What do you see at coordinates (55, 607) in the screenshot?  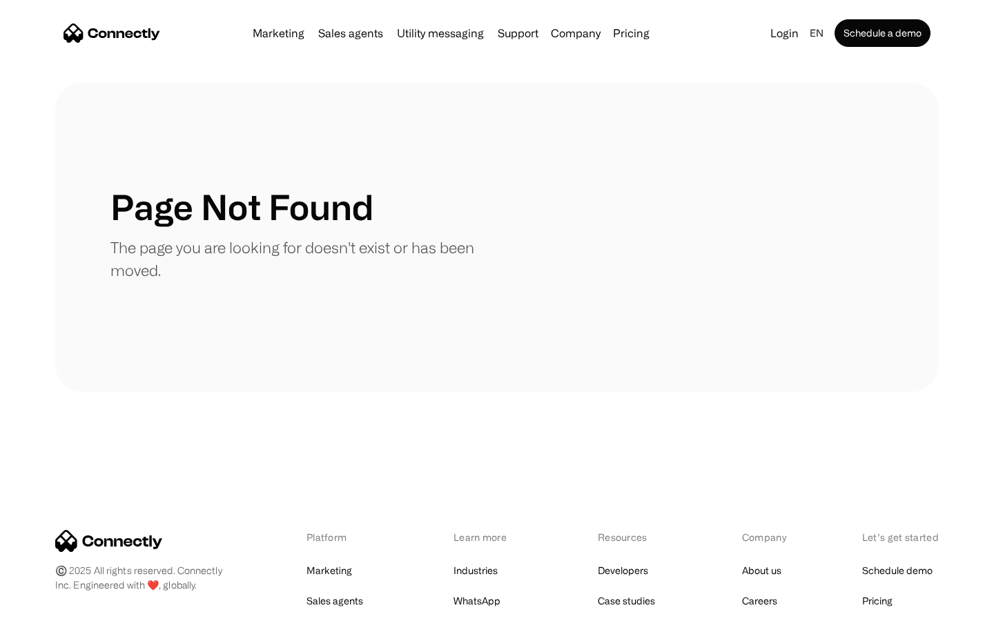 I see `ul: Language list` at bounding box center [55, 607].